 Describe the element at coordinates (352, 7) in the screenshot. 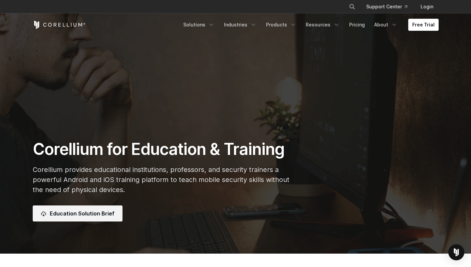

I see `button: Search` at that location.